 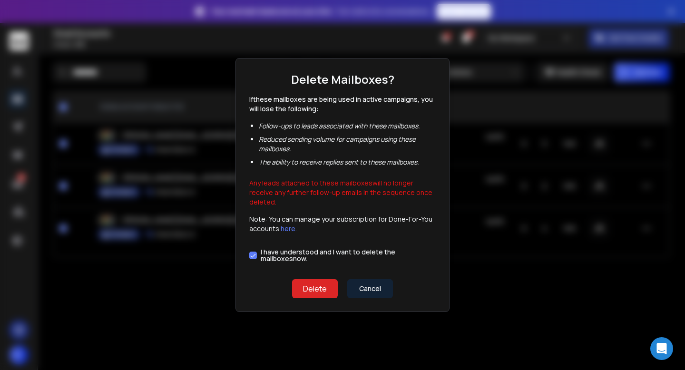 I want to click on p: If these mailboxes are being used in active campaigns, you will lose the following:, so click(x=342, y=104).